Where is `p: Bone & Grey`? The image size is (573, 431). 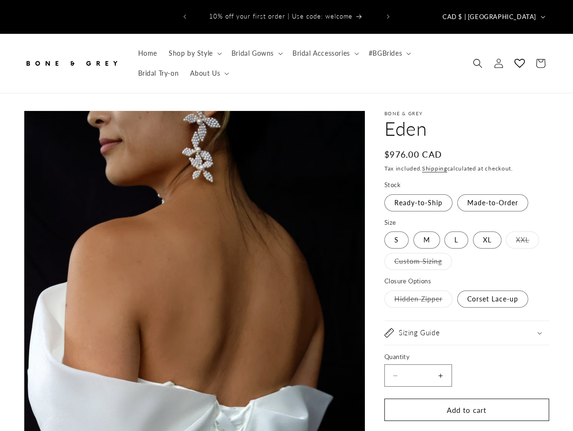
p: Bone & Grey is located at coordinates (467, 113).